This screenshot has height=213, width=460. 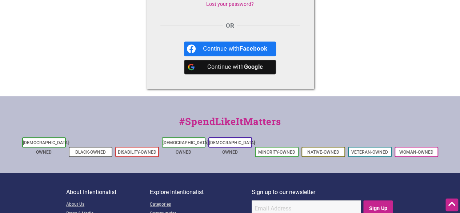 I want to click on a: Minority-Owned, so click(x=277, y=152).